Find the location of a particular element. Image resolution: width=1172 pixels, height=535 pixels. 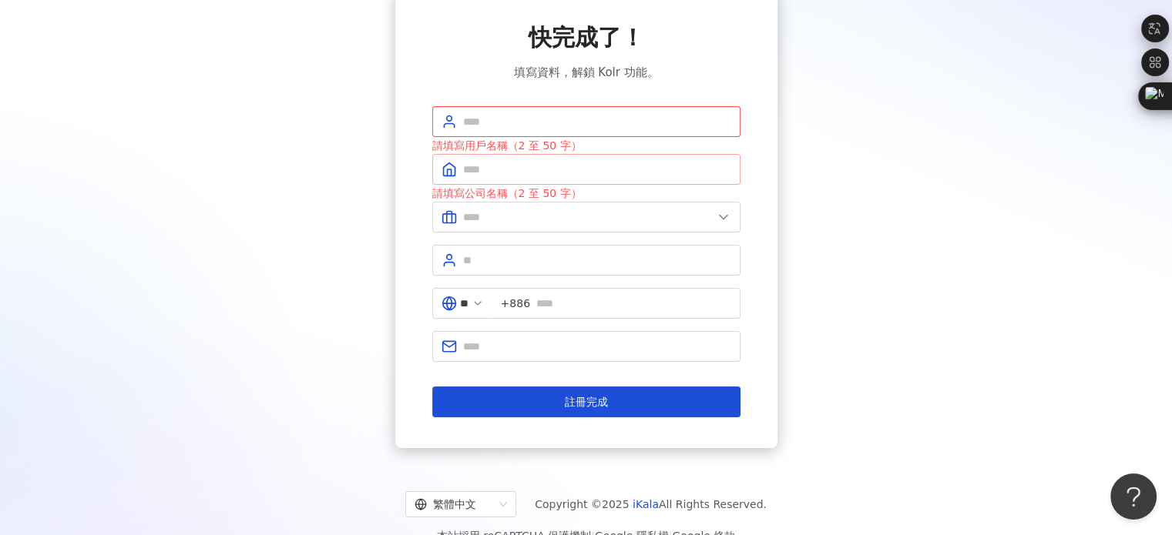

a: iKala is located at coordinates (646, 505).